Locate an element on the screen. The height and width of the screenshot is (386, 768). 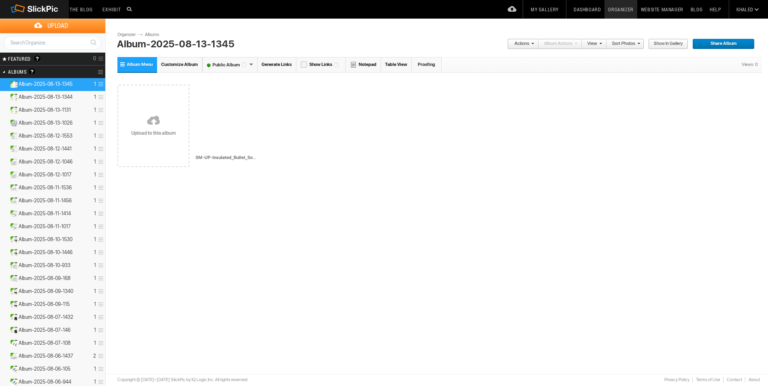
span: Album-2025-08-07-1432 is located at coordinates (46, 317).